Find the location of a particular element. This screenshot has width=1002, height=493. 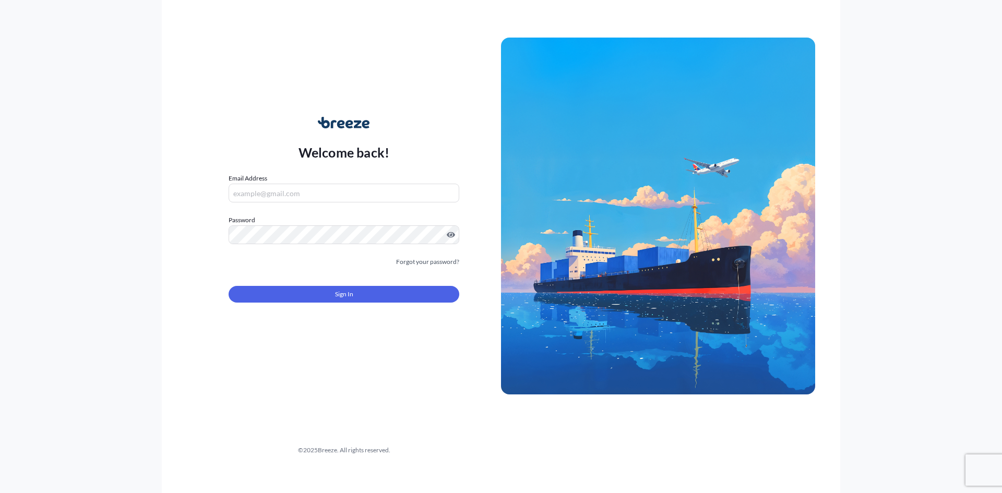

a: Forgot your password? is located at coordinates (427, 262).